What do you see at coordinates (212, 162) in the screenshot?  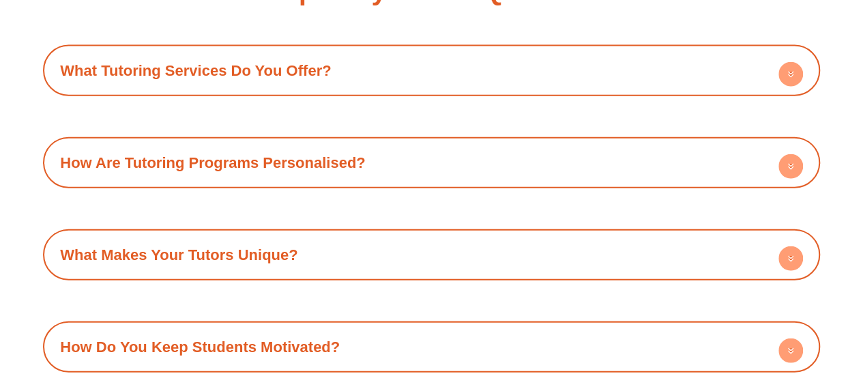 I see `a: How Are Tutoring Programs Personalised?` at bounding box center [212, 162].